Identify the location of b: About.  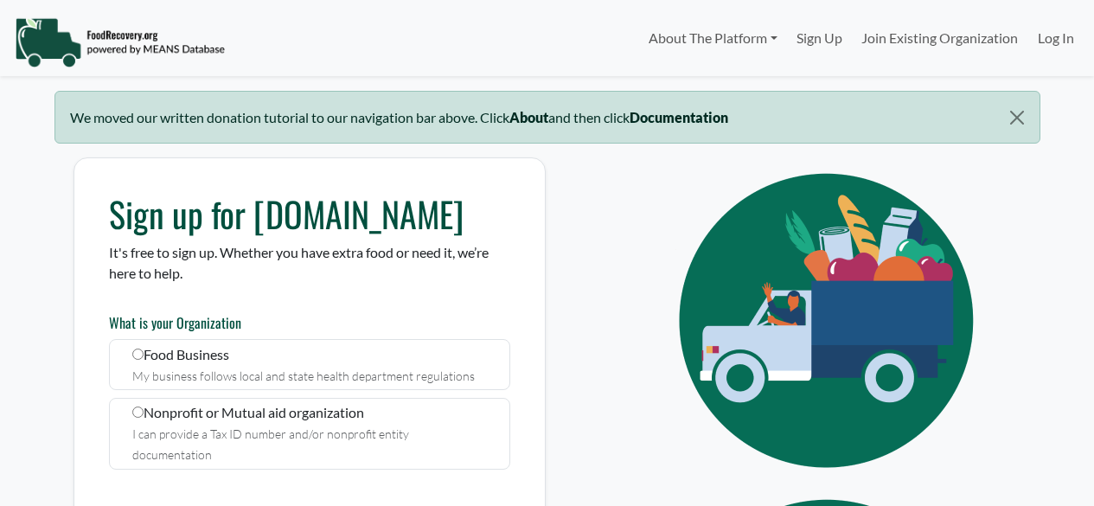
(528, 117).